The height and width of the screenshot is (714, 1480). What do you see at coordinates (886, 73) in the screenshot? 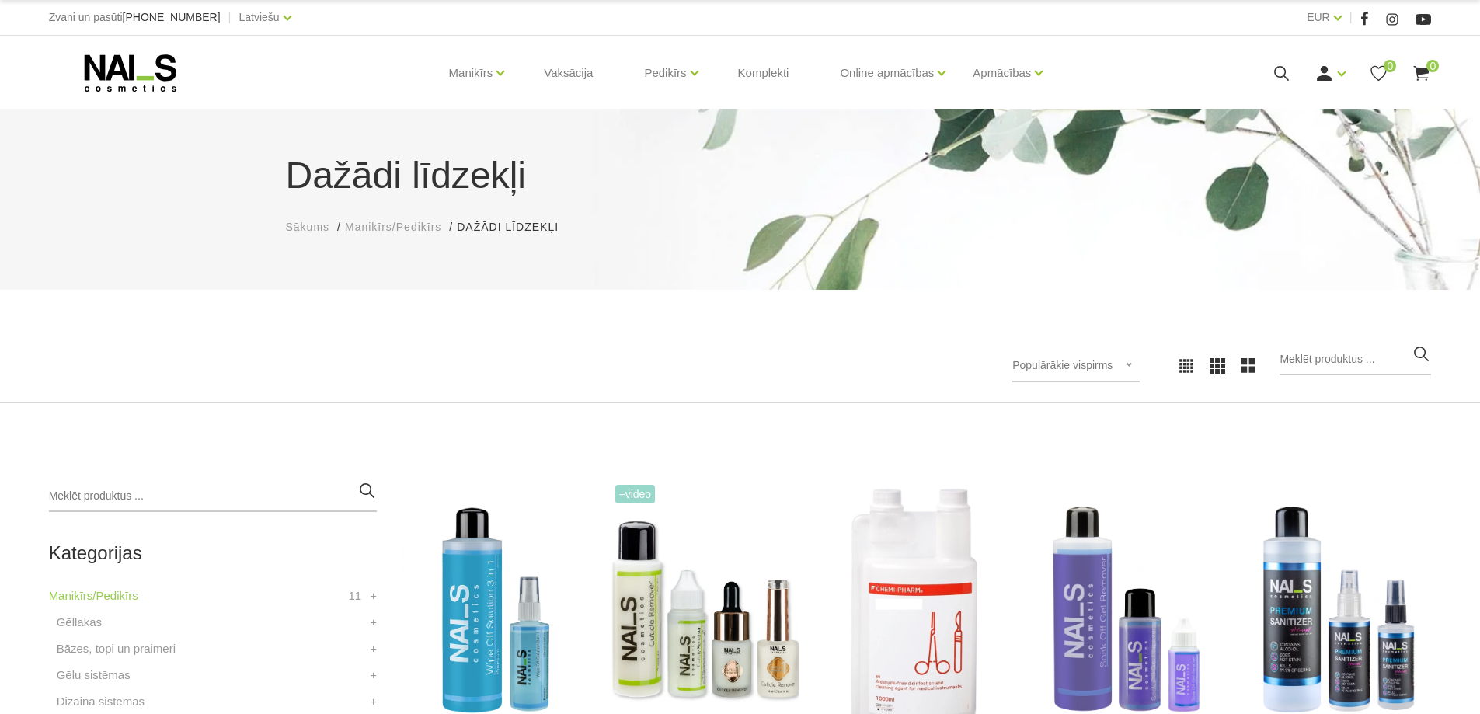
I see `a: Online apmācības` at bounding box center [886, 73].